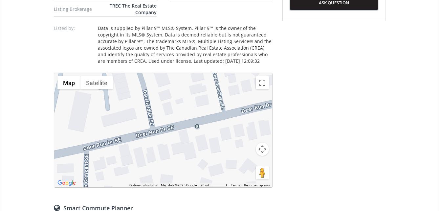 The width and height of the screenshot is (439, 211). Describe the element at coordinates (74, 28) in the screenshot. I see `p: Listed by:` at that location.